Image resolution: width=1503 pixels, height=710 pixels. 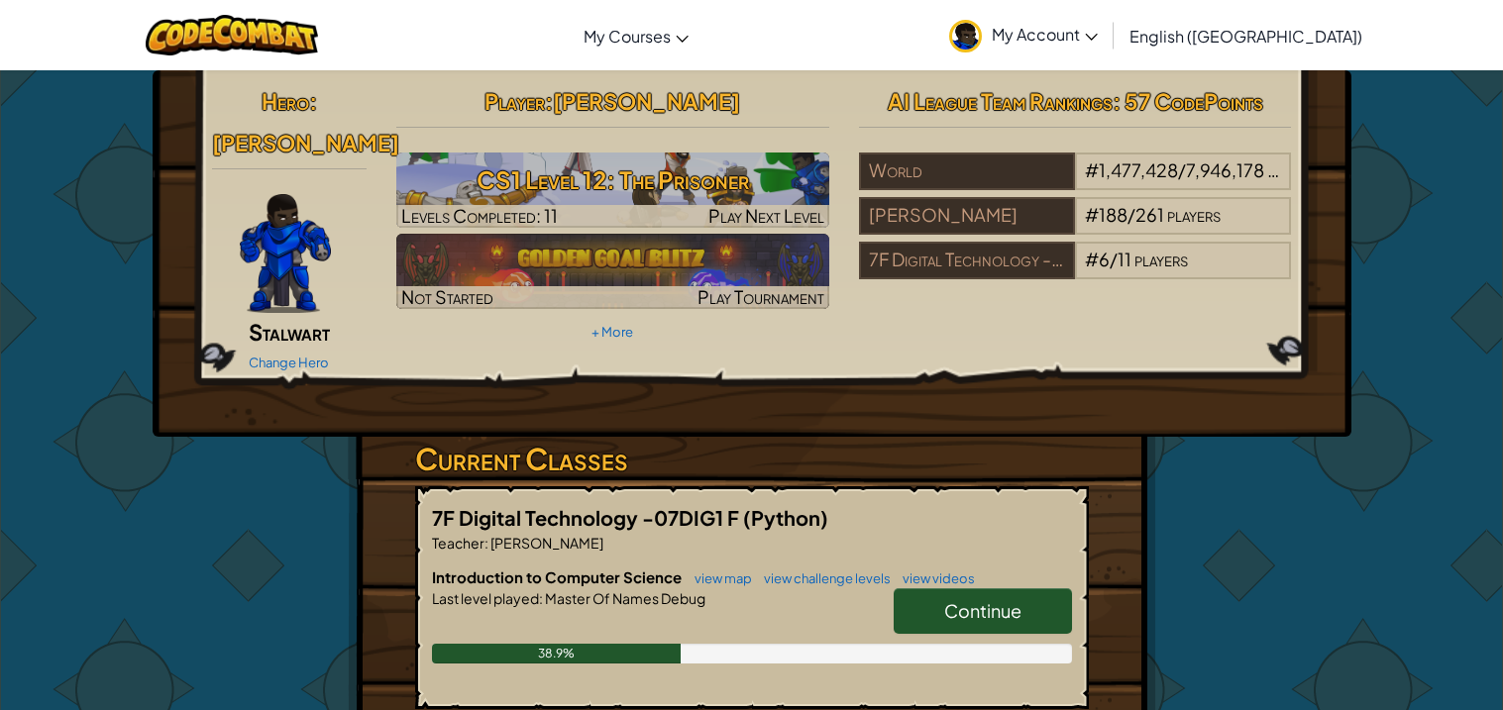 What do you see at coordinates (447, 296) in the screenshot?
I see `span: Not Started` at bounding box center [447, 296].